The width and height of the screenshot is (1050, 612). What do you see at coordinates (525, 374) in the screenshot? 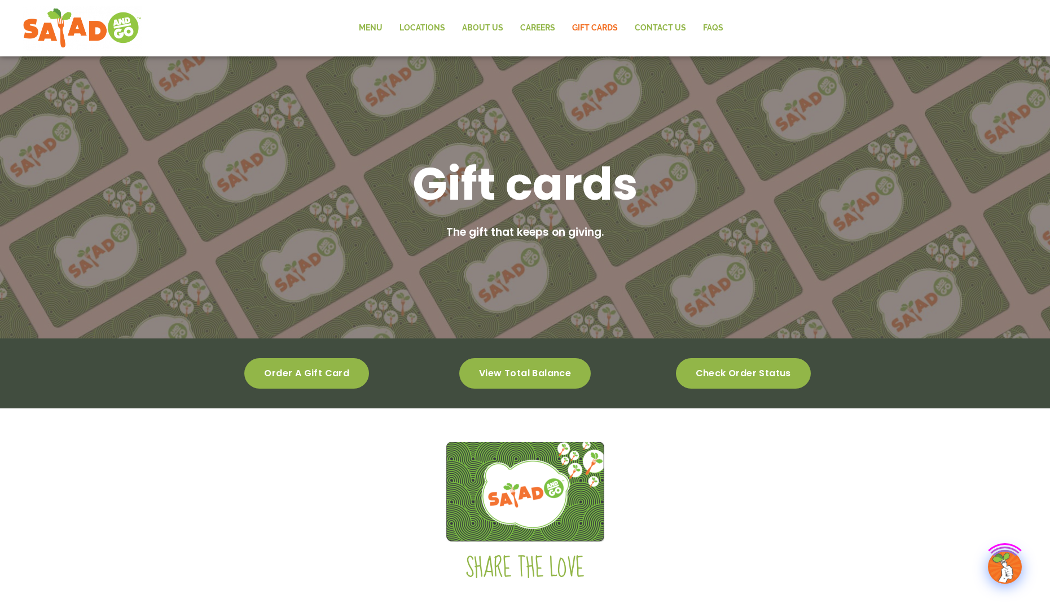
I see `span: View total balance` at bounding box center [525, 374].